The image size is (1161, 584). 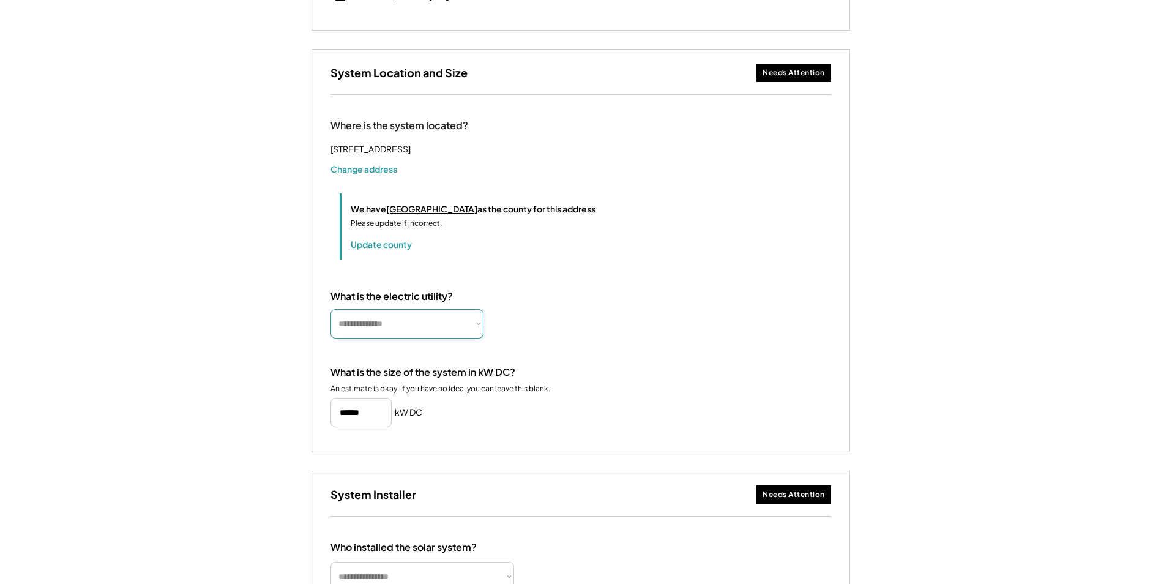 What do you see at coordinates (364, 169) in the screenshot?
I see `button: Change address` at bounding box center [364, 169].